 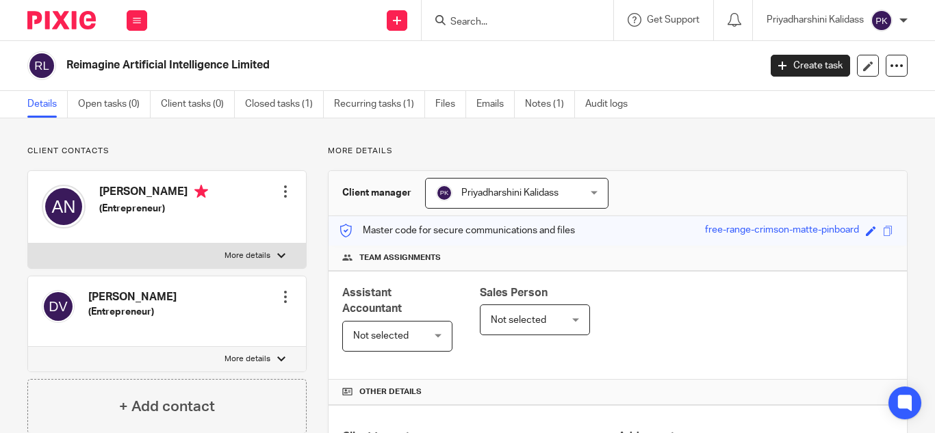 I want to click on a: Open tasks (0), so click(x=114, y=104).